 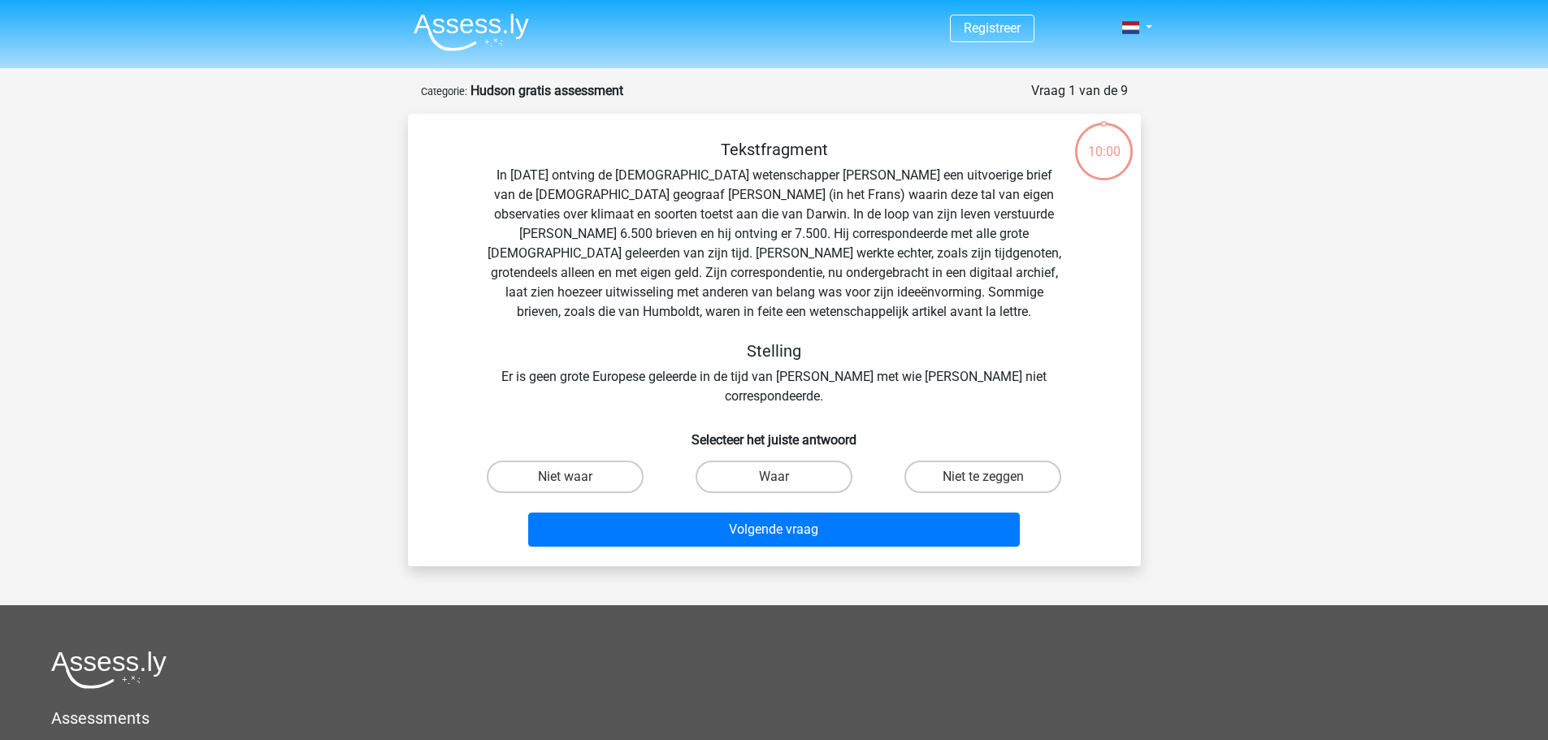 What do you see at coordinates (109, 670) in the screenshot?
I see `img: Assessly logo` at bounding box center [109, 670].